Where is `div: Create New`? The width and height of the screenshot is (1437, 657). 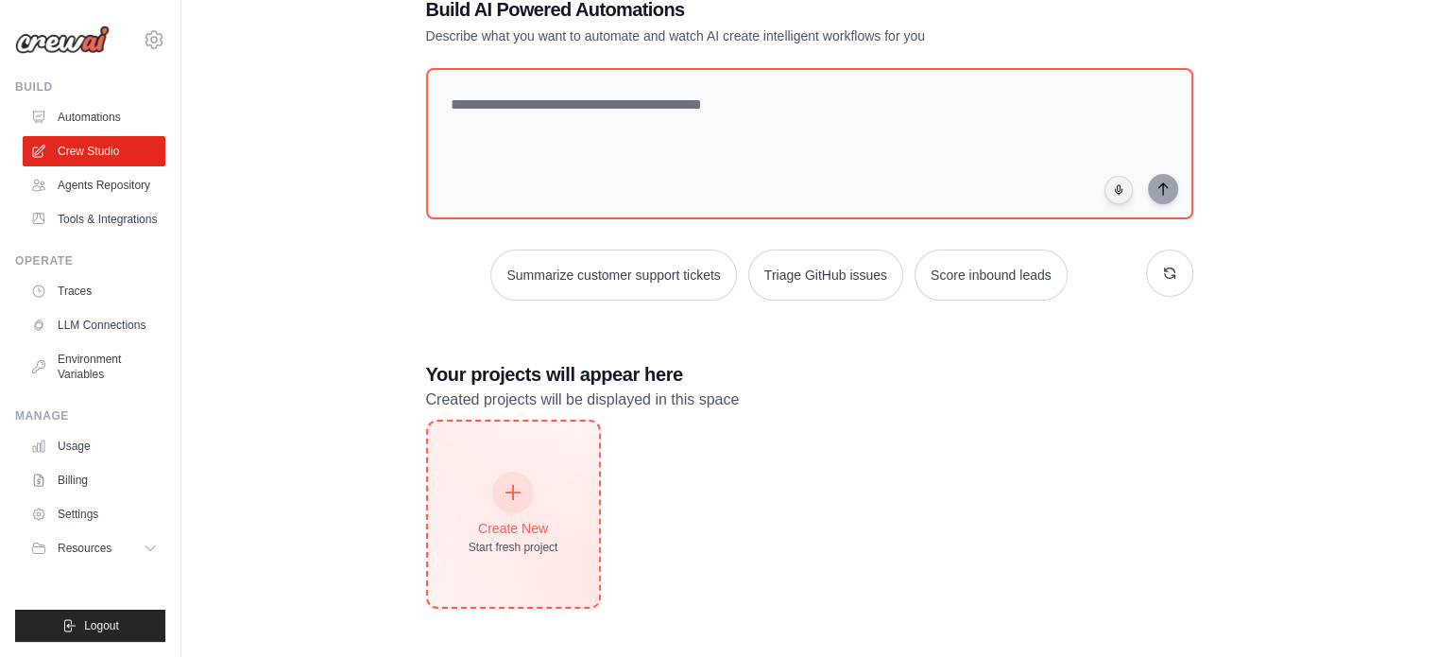 div: Create New is located at coordinates (513, 528).